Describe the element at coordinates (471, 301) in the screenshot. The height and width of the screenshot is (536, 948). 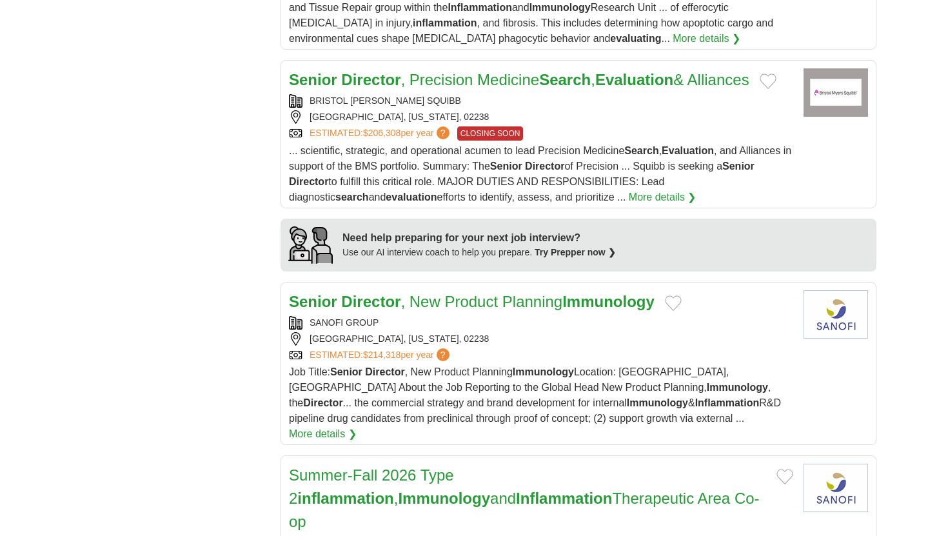
I see `a: Senior Director, New Product PlanningImmunology` at that location.